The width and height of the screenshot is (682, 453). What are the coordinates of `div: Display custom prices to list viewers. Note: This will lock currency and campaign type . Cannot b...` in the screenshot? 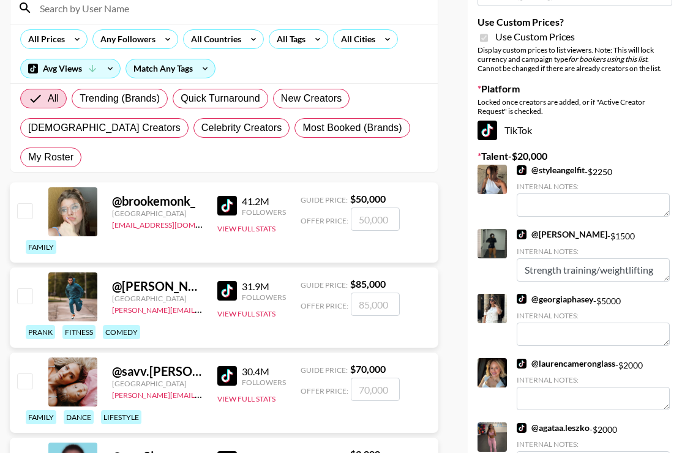 It's located at (575, 59).